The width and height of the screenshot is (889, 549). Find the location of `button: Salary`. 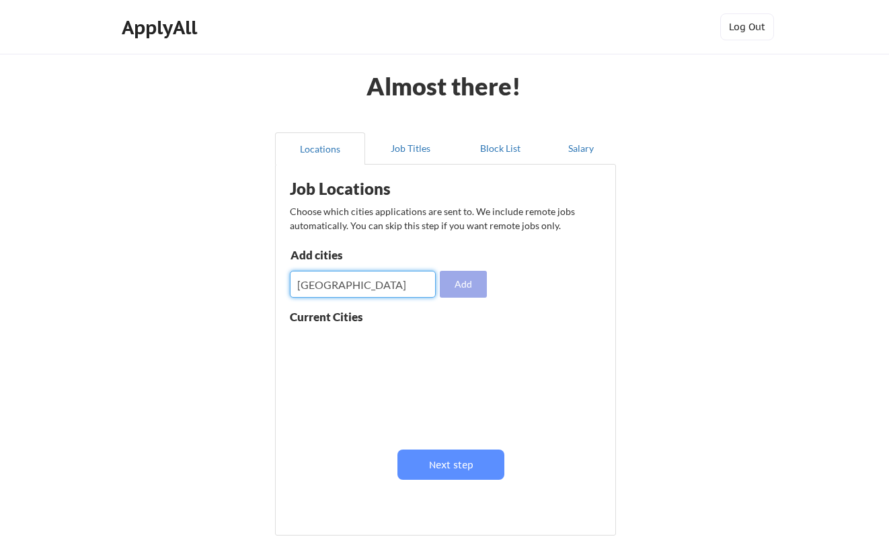

button: Salary is located at coordinates (580, 149).